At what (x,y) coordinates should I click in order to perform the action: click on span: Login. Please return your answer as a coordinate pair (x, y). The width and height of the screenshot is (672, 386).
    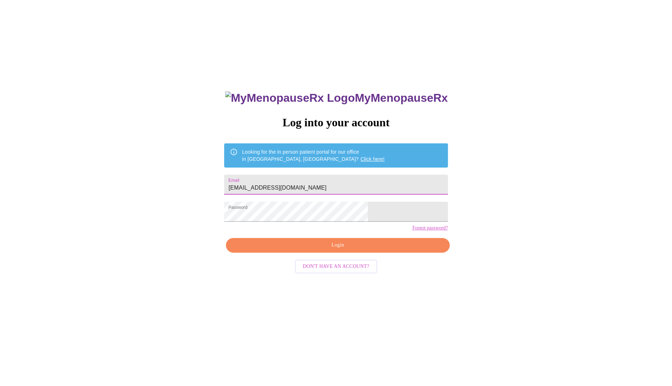
    Looking at the image, I should click on (337, 245).